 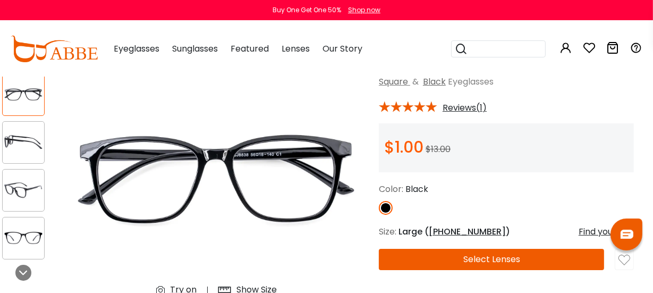 I want to click on a: Black, so click(x=434, y=81).